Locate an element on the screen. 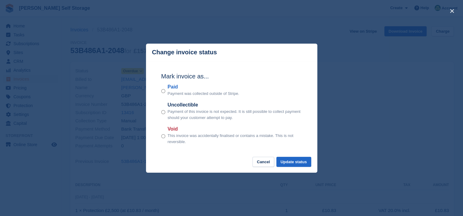  h2: Mark invoice as... is located at coordinates (231, 76).